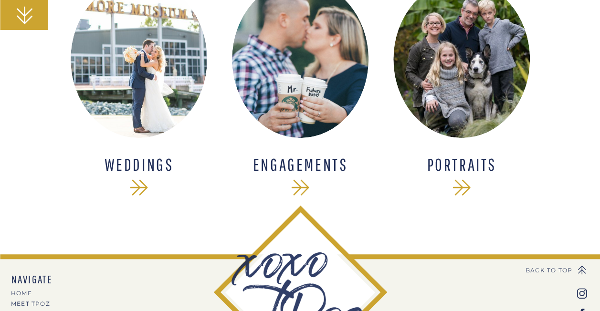  What do you see at coordinates (139, 165) in the screenshot?
I see `h1: WEDDINGS` at bounding box center [139, 165].